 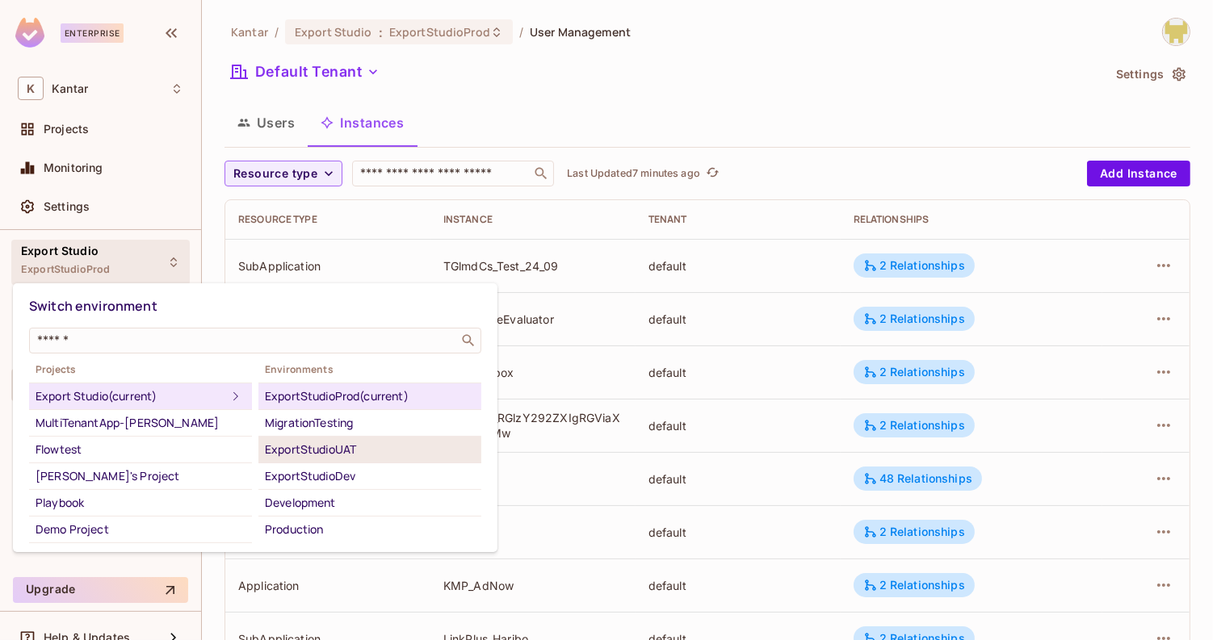 I want to click on div: Flowtest, so click(x=141, y=450).